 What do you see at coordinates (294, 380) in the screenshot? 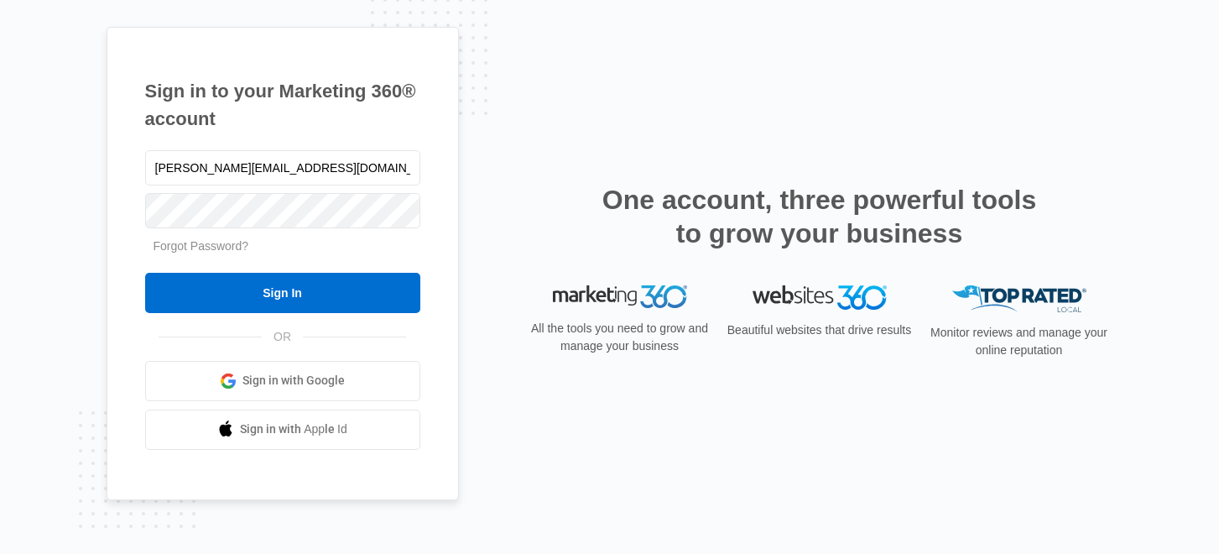
I see `span: Sign in with Google` at bounding box center [294, 380].